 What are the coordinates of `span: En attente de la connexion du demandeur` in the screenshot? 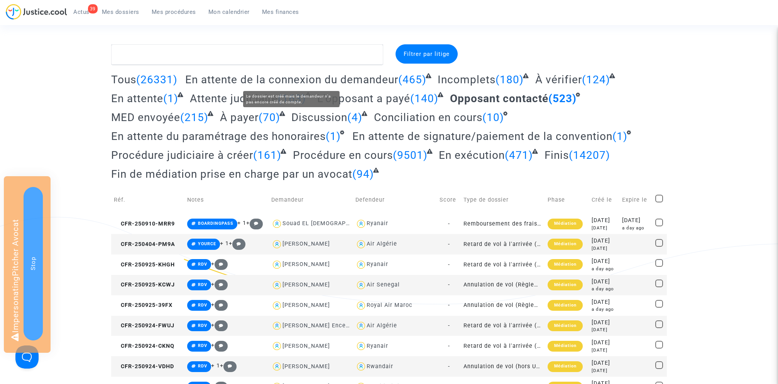 It's located at (292, 79).